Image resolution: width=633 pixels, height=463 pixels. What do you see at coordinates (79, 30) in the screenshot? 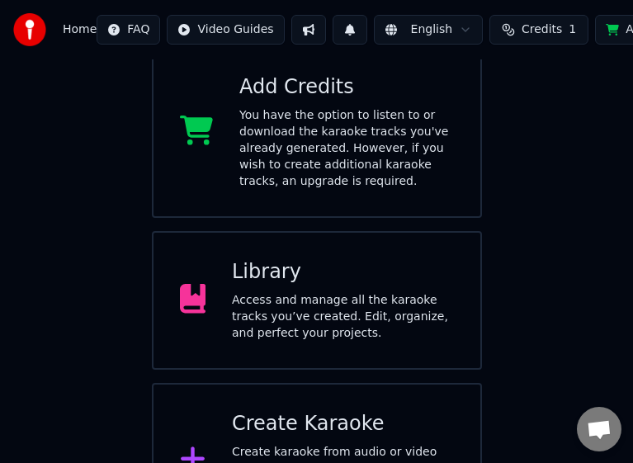
I see `span: Home` at bounding box center [79, 30].